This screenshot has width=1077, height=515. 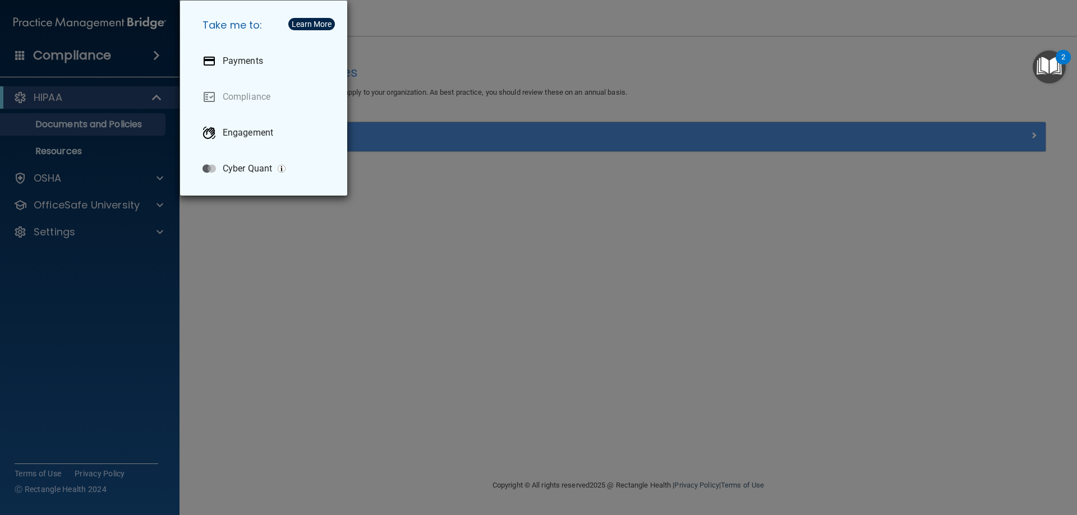 I want to click on a: Payments, so click(x=266, y=61).